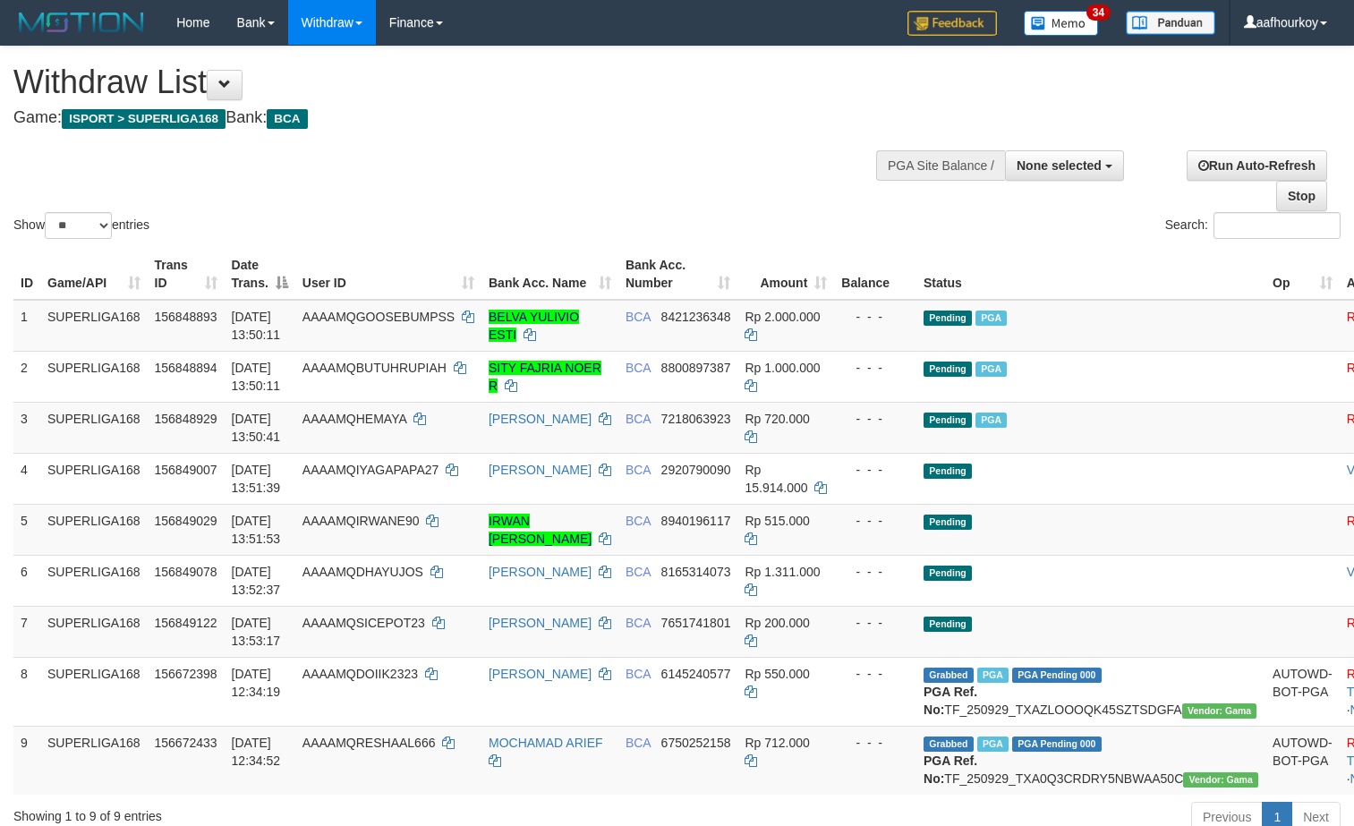 This screenshot has height=826, width=1354. What do you see at coordinates (782, 572) in the screenshot?
I see `span: Rp 1.311.000` at bounding box center [782, 572].